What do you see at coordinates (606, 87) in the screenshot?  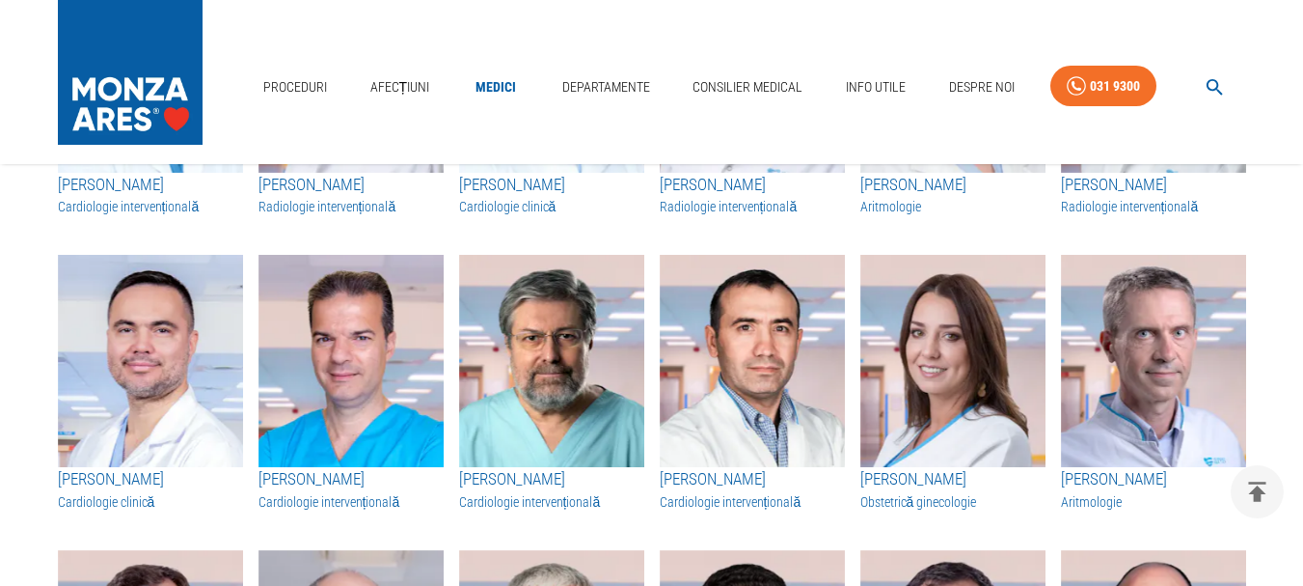 I see `a: Departamente` at bounding box center [606, 87].